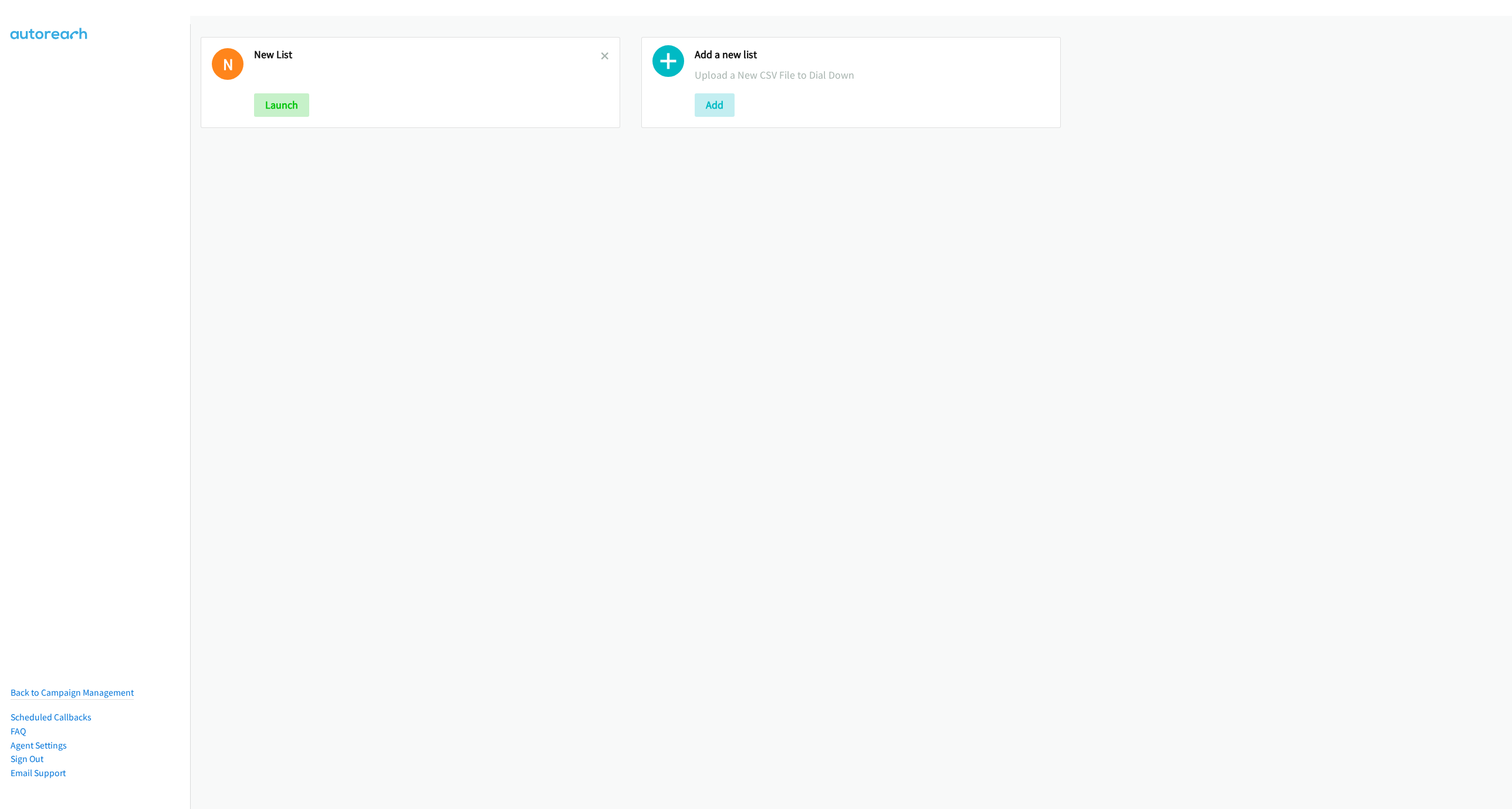 This screenshot has width=1512, height=809. I want to click on a: Sign Out, so click(27, 758).